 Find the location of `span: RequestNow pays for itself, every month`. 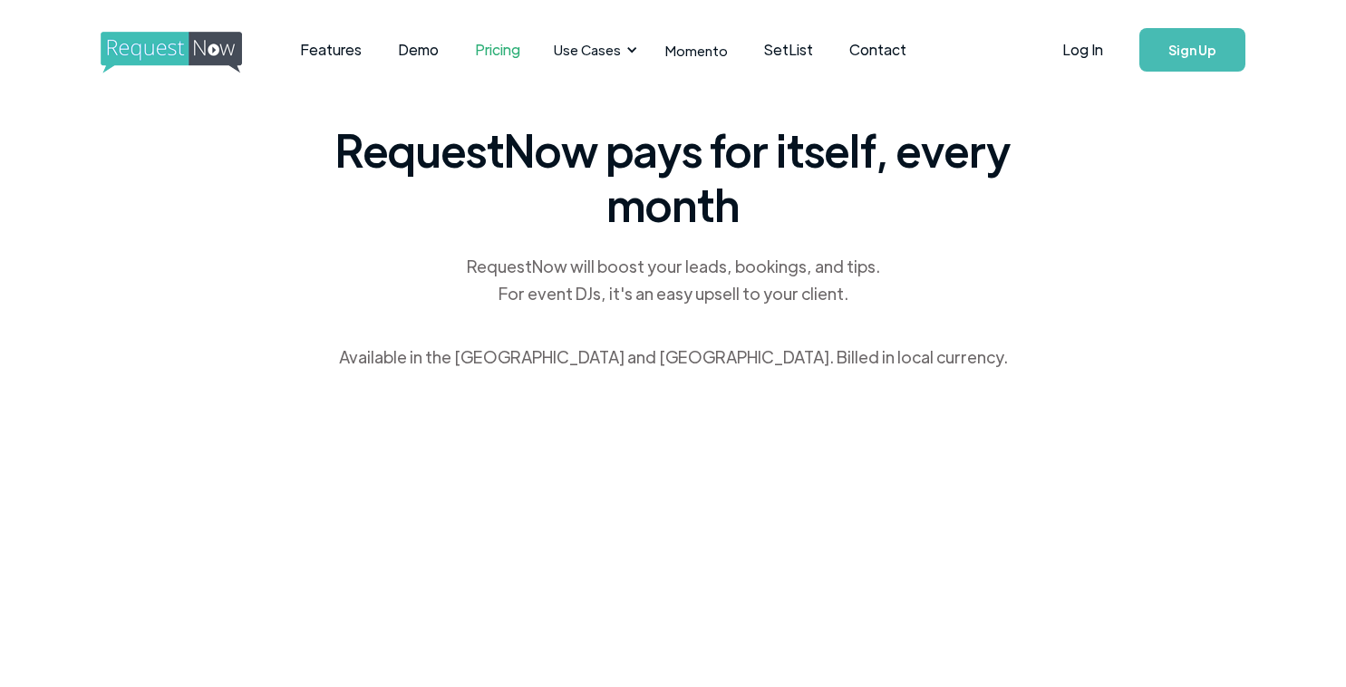

span: RequestNow pays for itself, every month is located at coordinates (673, 177).